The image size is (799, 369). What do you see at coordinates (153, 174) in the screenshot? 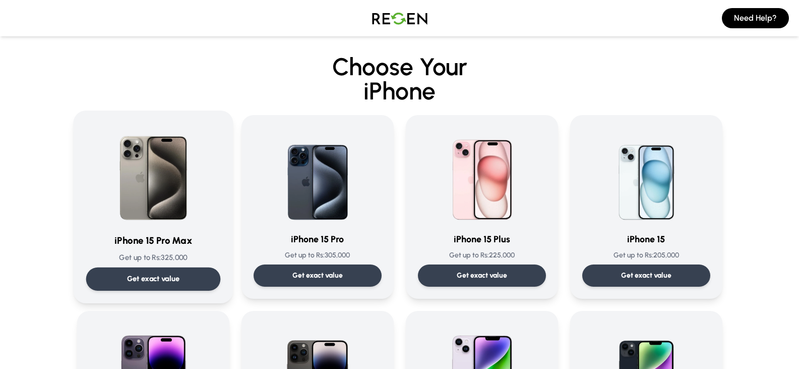
I see `img: iPhone 15 Pro Max` at bounding box center [153, 174].